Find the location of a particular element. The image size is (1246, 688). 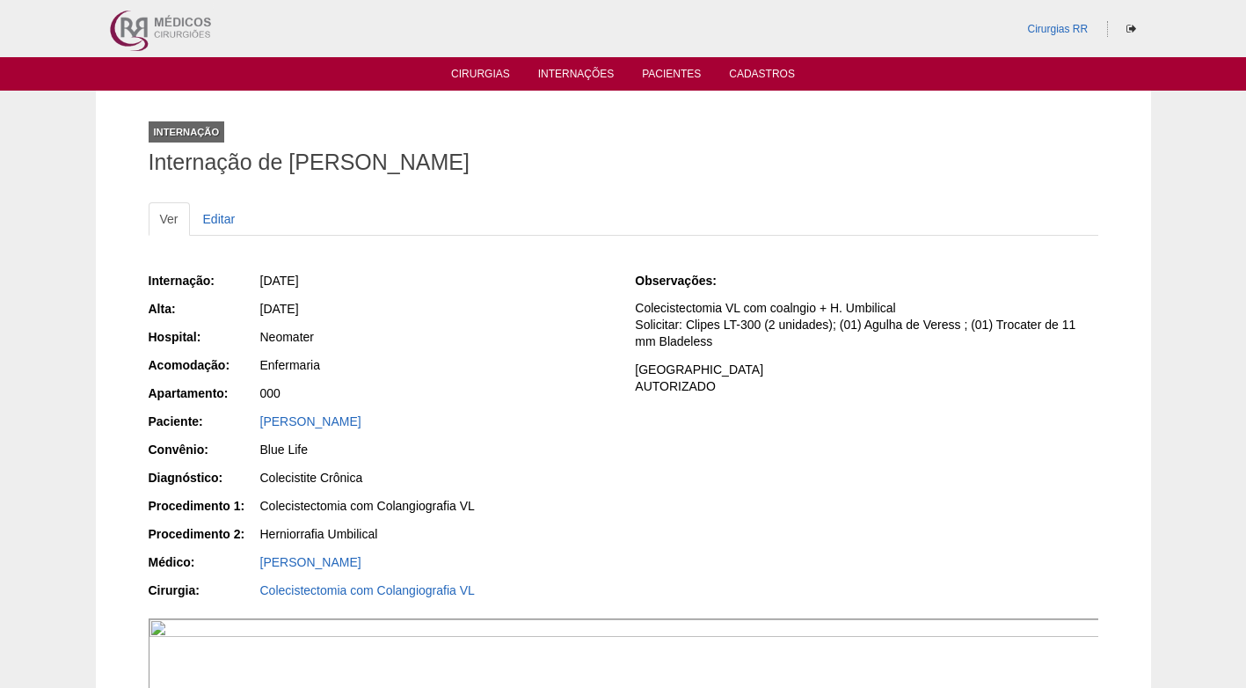

div: Colecistectomia com Colangiografia VL is located at coordinates (435, 506).